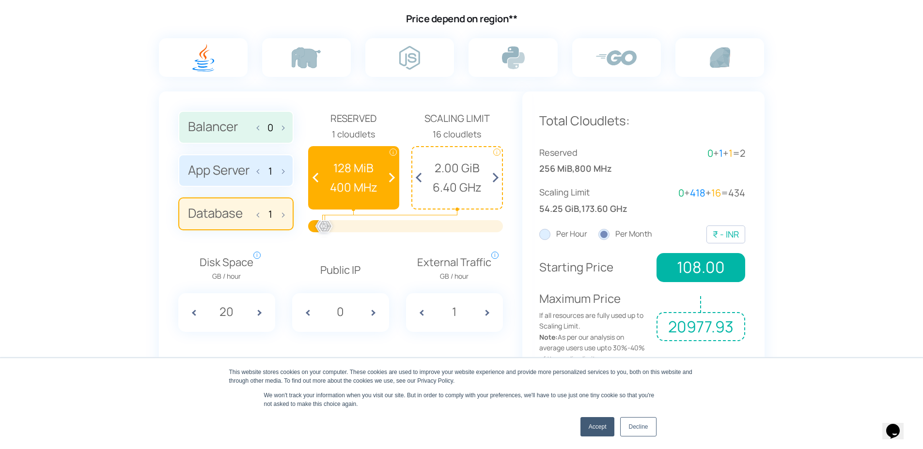 This screenshot has height=449, width=923. What do you see at coordinates (354, 187) in the screenshot?
I see `span: 400 MHz` at bounding box center [354, 187].